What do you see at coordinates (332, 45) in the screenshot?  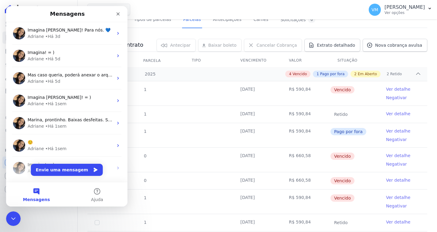 I see `a: Extrato detalhado` at bounding box center [332, 45].